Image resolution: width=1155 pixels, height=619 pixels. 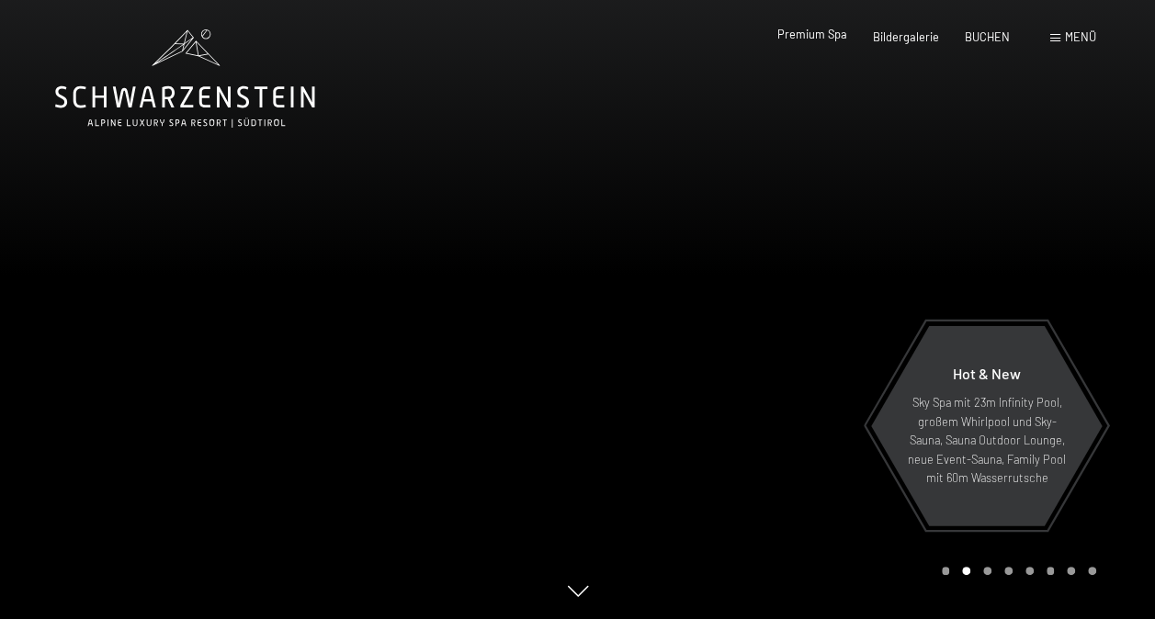 What do you see at coordinates (812, 34) in the screenshot?
I see `span: Premium Spa` at bounding box center [812, 34].